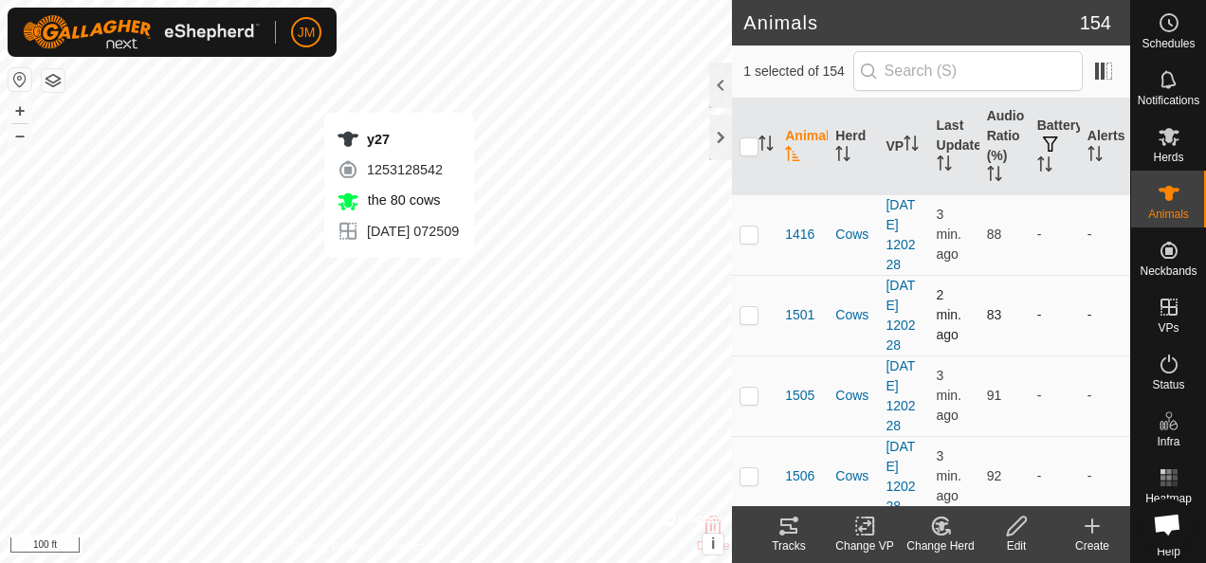 The width and height of the screenshot is (1206, 563). What do you see at coordinates (713, 543) in the screenshot?
I see `span: i` at bounding box center [713, 543].